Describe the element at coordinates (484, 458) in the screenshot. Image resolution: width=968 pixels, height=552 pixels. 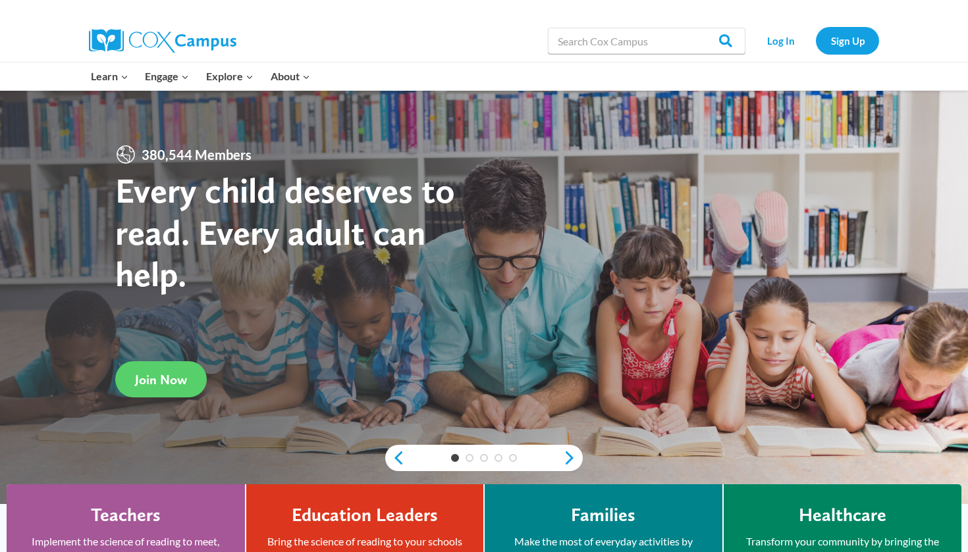
I see `div: content slider buttons` at that location.